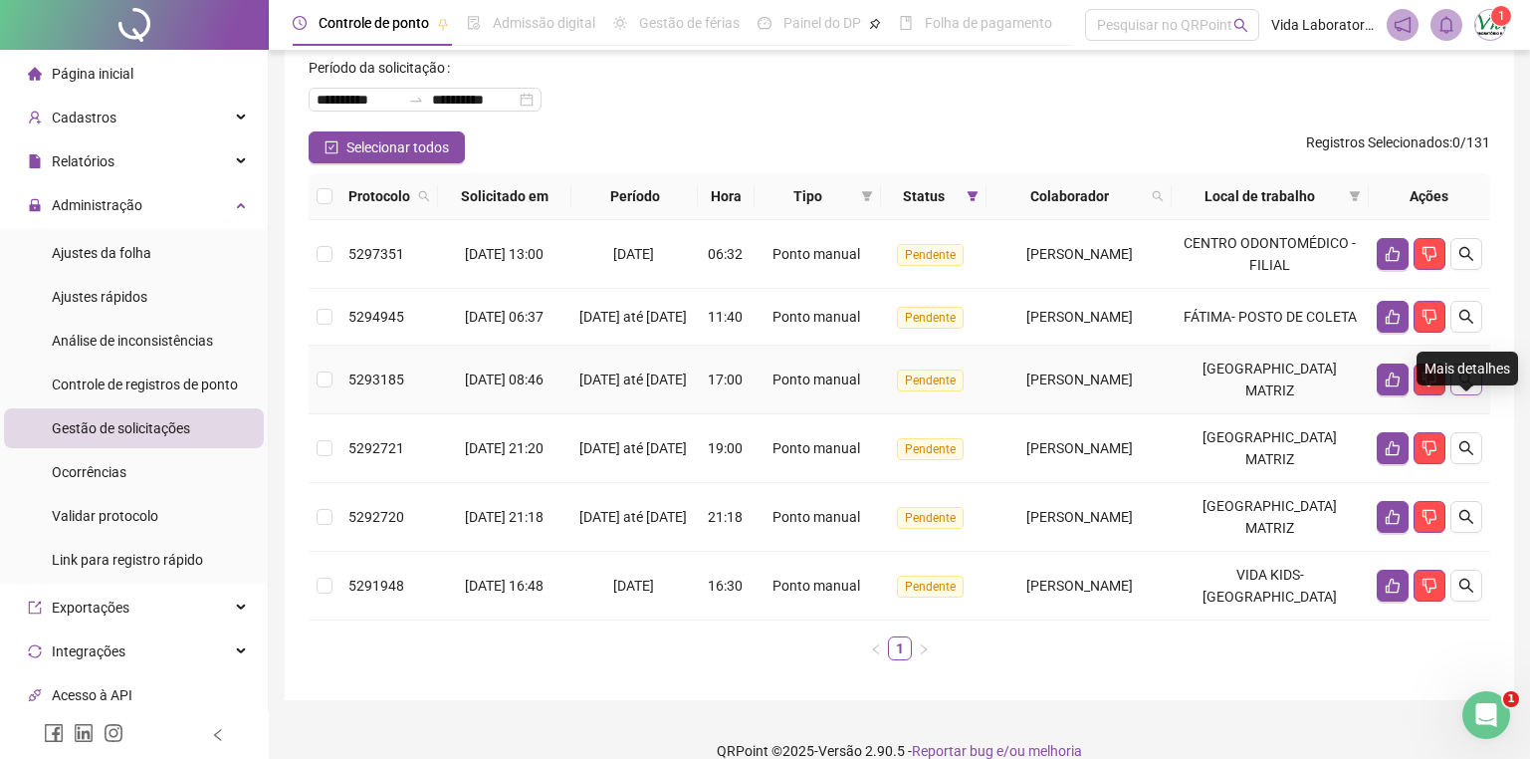 The height and width of the screenshot is (759, 1530). I want to click on span: check-square, so click(332, 147).